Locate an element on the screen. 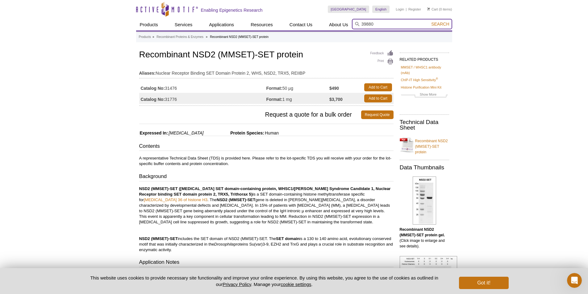 Image resolution: width=588 pixels, height=294 pixels. button: cookie settings is located at coordinates (296, 284).